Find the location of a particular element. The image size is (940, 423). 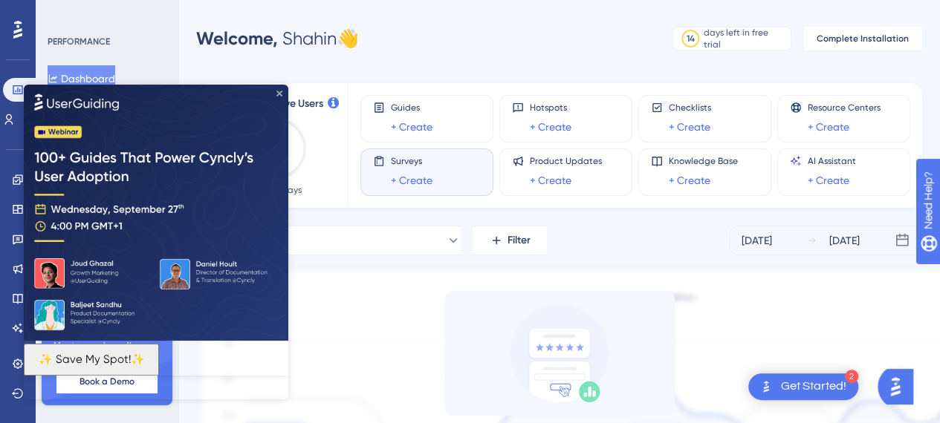

button: All Surveys is located at coordinates (328, 241).